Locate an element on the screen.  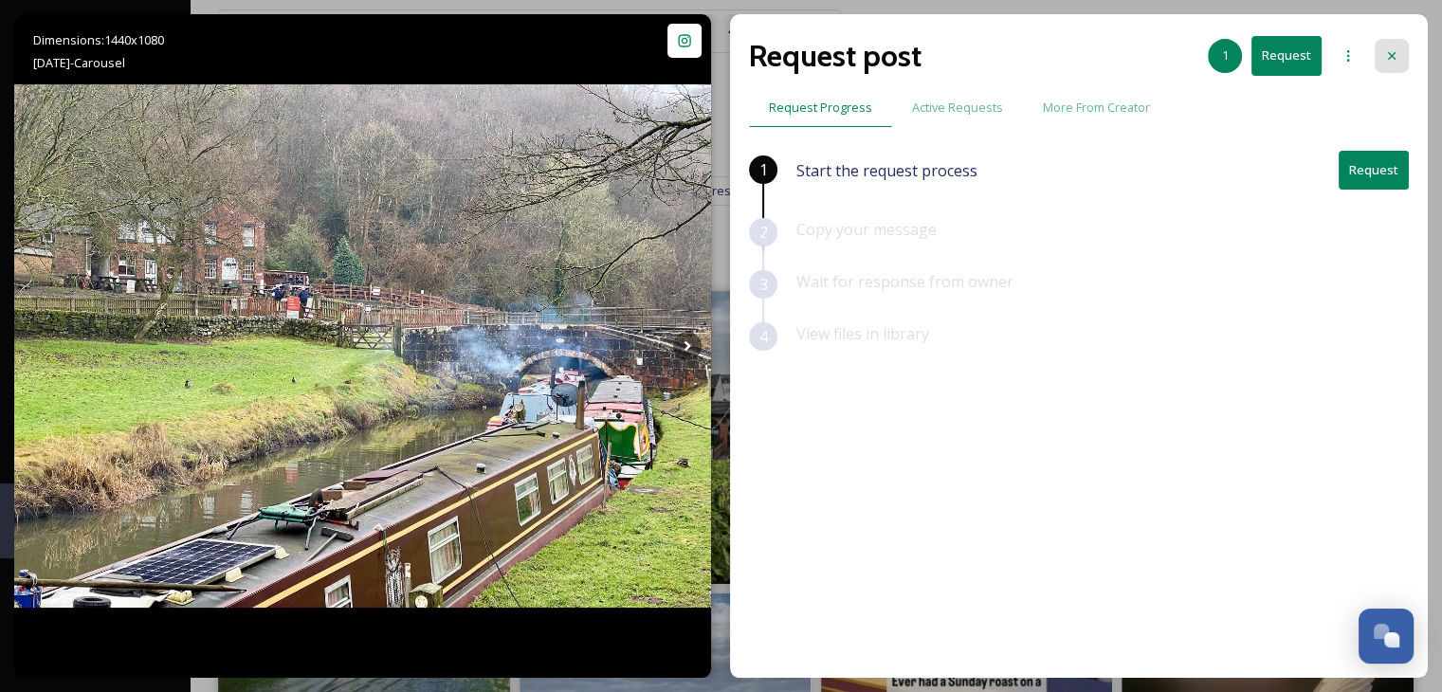
span: 3 is located at coordinates (763, 284).